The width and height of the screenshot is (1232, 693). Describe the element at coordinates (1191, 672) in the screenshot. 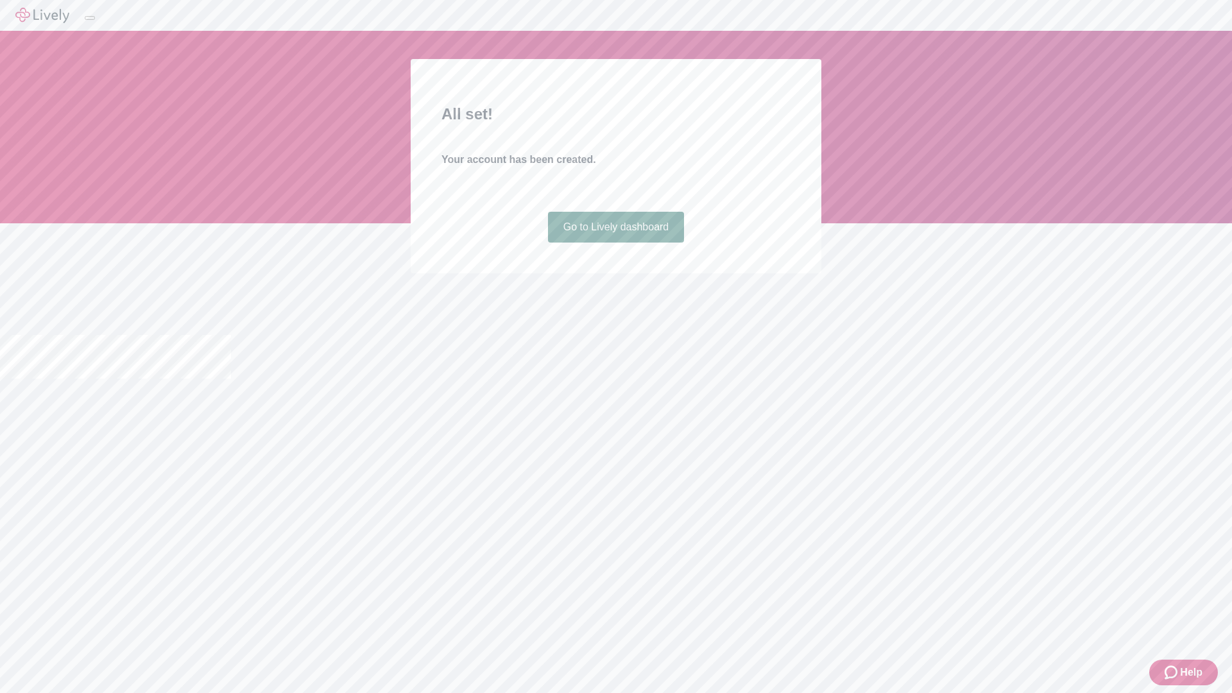

I see `span: Help` at that location.